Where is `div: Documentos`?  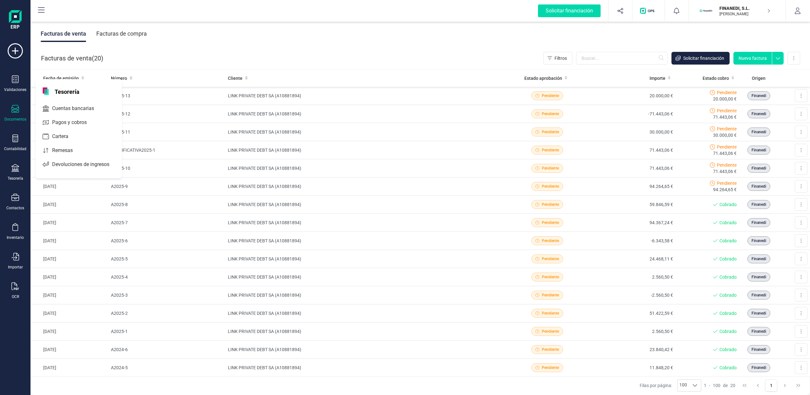 div: Documentos is located at coordinates (15, 119).